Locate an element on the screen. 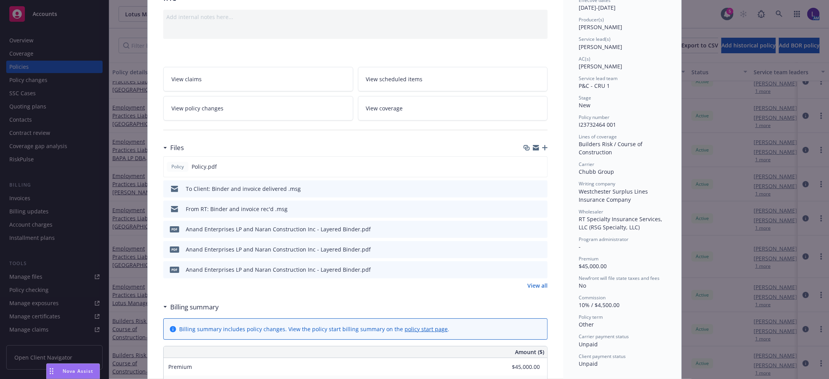  span: Carrier payment status is located at coordinates (604, 336).